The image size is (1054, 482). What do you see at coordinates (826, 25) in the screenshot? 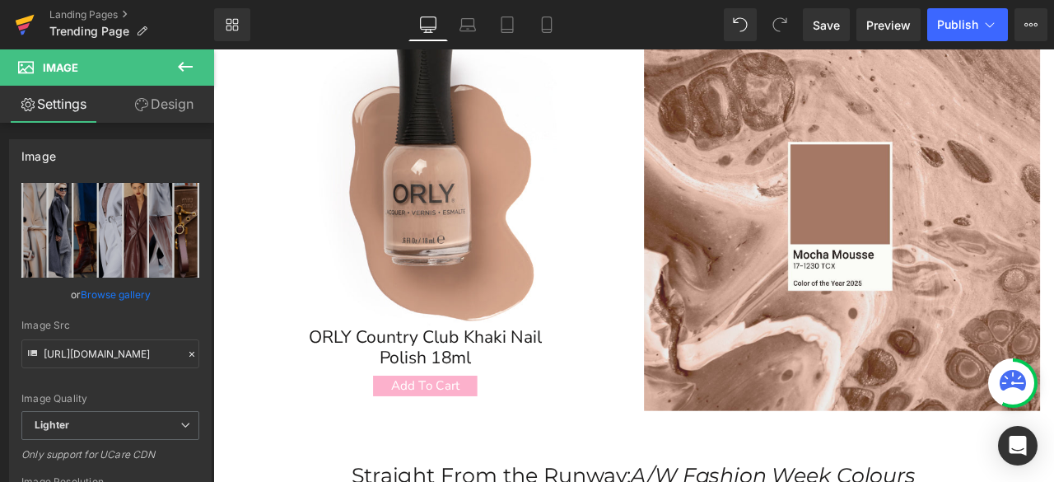
I see `span: Save` at bounding box center [826, 25].